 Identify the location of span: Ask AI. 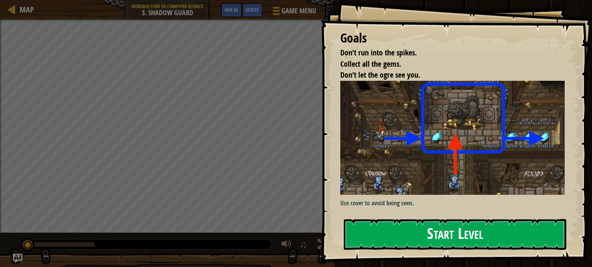
(232, 9).